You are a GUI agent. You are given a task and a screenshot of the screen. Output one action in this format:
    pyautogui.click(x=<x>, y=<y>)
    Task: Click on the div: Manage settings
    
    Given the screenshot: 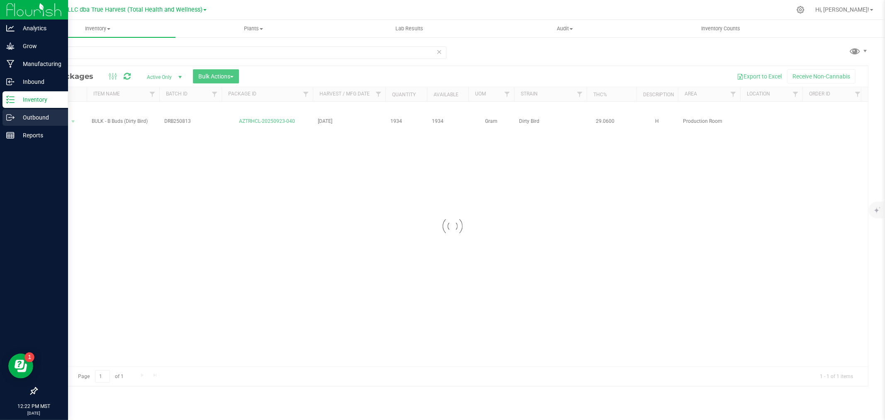 What is the action you would take?
    pyautogui.click(x=800, y=10)
    